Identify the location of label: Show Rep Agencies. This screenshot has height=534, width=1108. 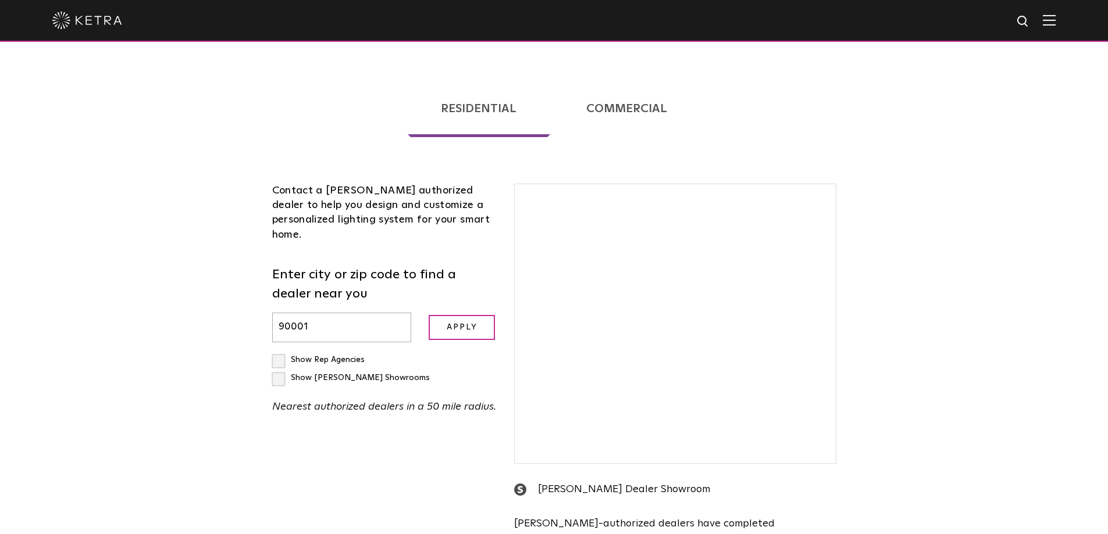
(318, 360).